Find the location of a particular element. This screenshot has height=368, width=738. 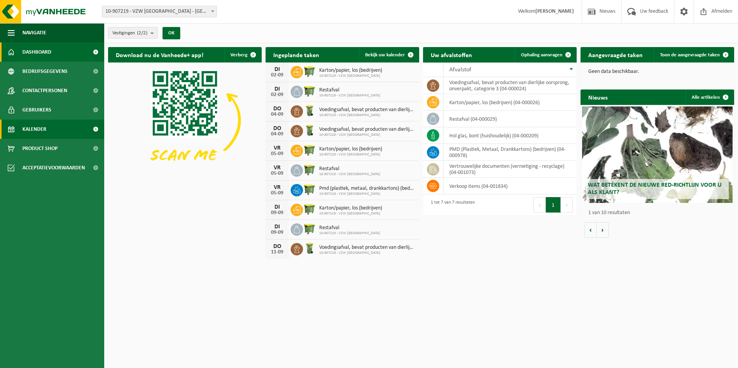

span: Kalender is located at coordinates (34, 129).